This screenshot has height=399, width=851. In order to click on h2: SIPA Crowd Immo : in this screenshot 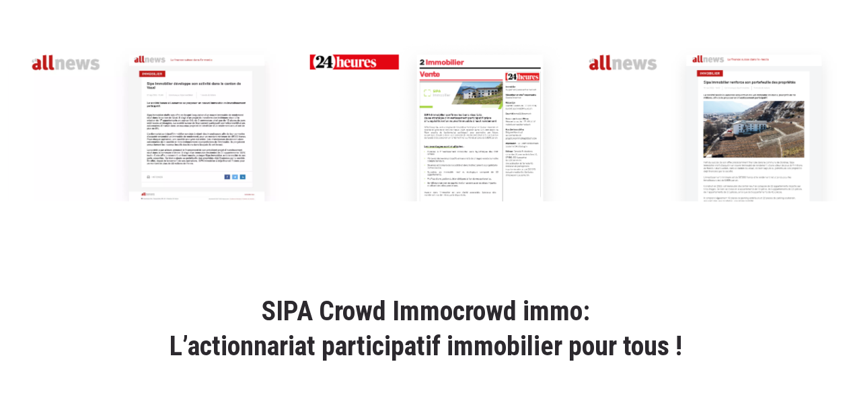, I will do `click(426, 312)`.